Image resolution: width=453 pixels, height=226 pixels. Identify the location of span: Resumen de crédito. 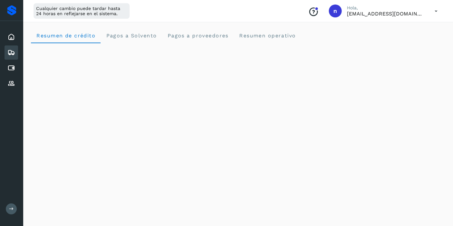
(66, 35).